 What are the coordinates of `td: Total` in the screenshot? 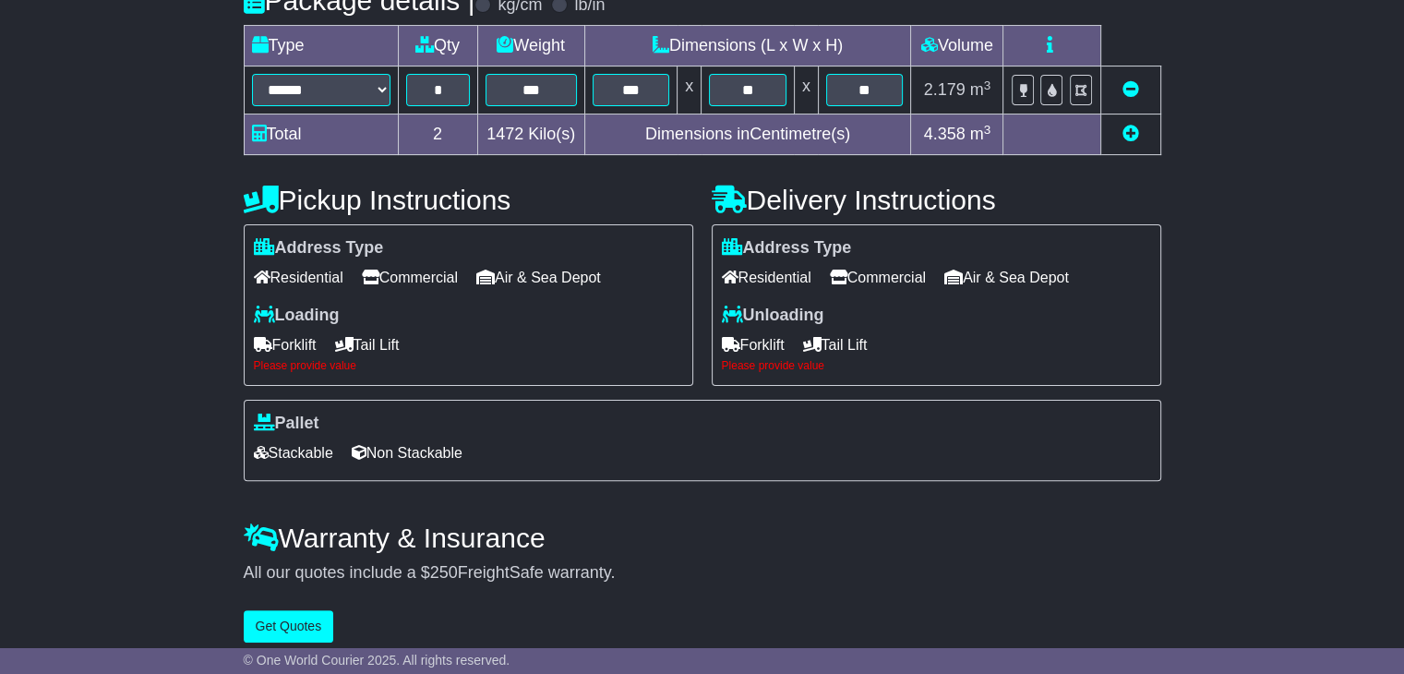 It's located at (320, 135).